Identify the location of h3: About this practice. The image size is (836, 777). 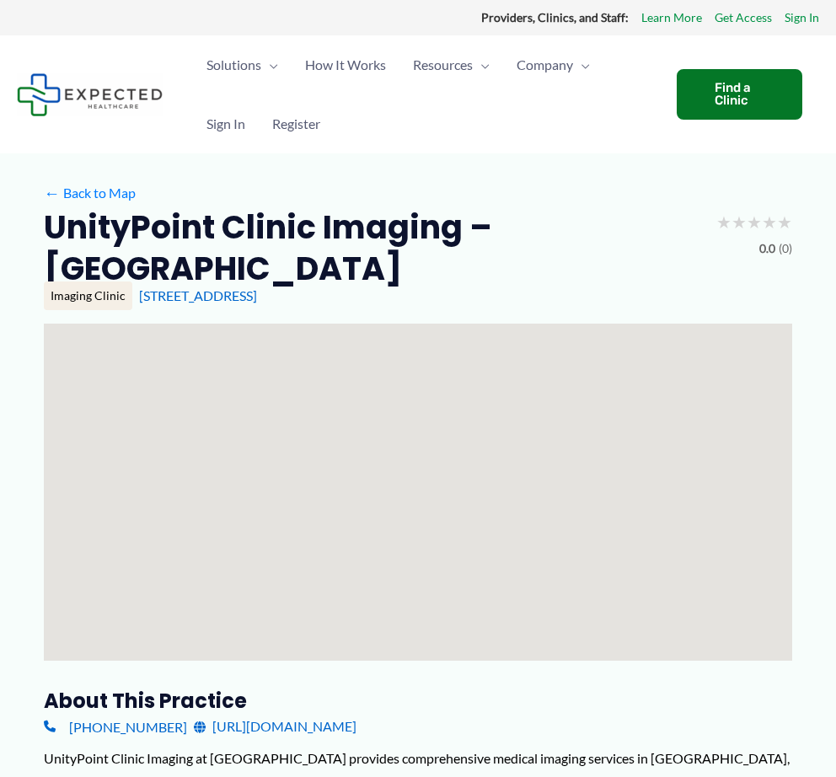
(418, 701).